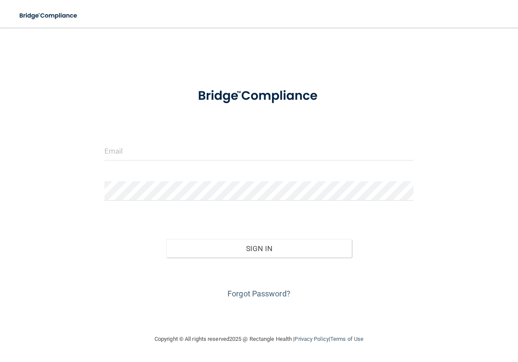 The height and width of the screenshot is (362, 518). What do you see at coordinates (259, 151) in the screenshot?
I see `input: Email` at bounding box center [259, 151].